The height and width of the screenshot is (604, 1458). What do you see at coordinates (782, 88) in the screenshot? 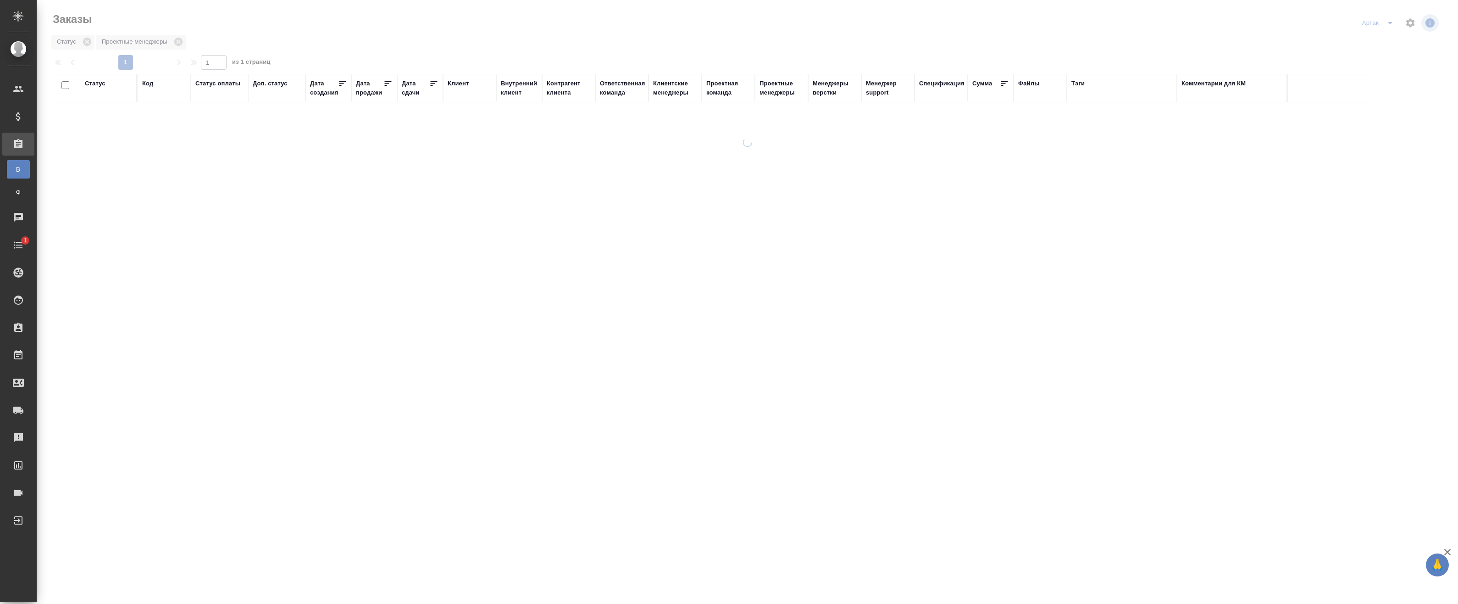
I see `div: Проектные менеджеры` at bounding box center [782, 88].